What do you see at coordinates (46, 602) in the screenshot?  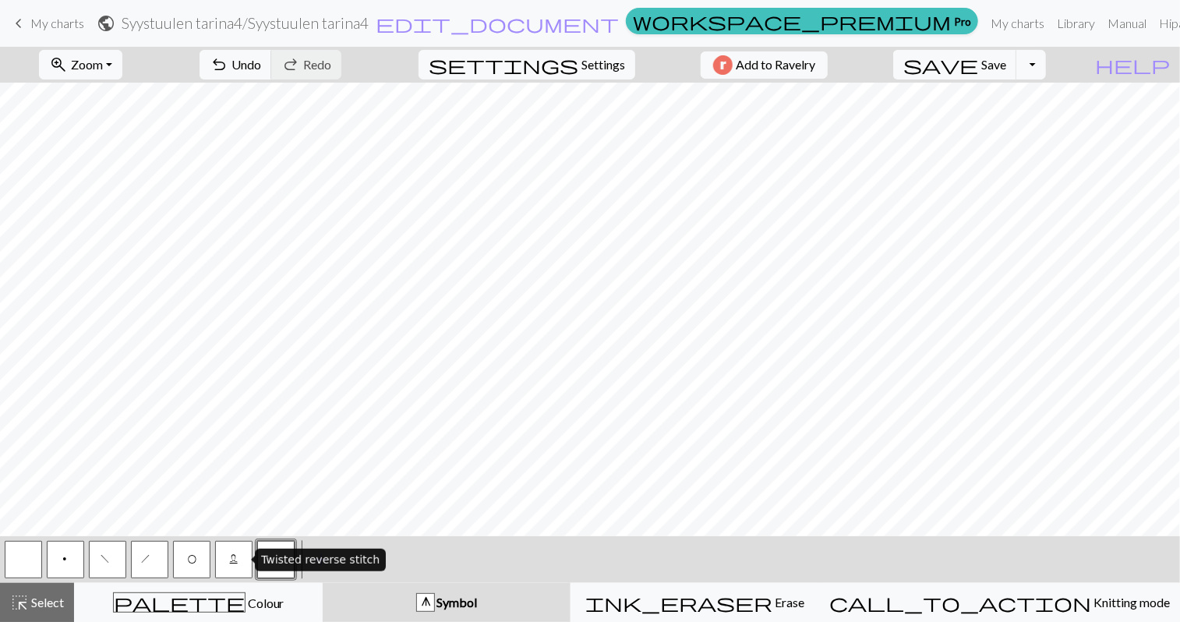 I see `span: Select` at bounding box center [46, 602].